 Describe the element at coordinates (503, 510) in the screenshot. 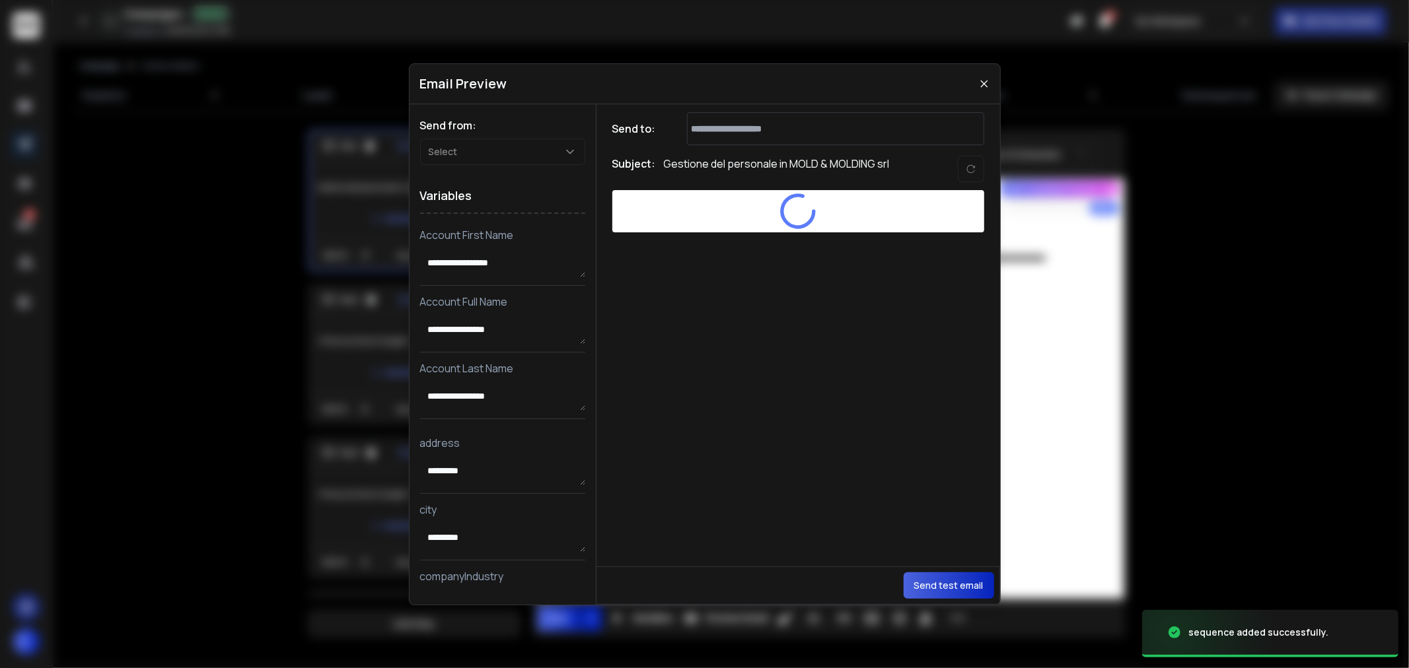

I see `p: city` at that location.